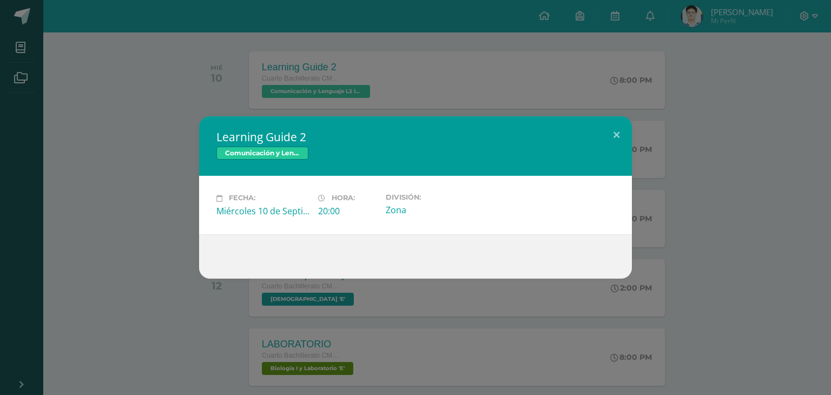 The height and width of the screenshot is (395, 831). Describe the element at coordinates (242, 198) in the screenshot. I see `span: Fecha:` at that location.